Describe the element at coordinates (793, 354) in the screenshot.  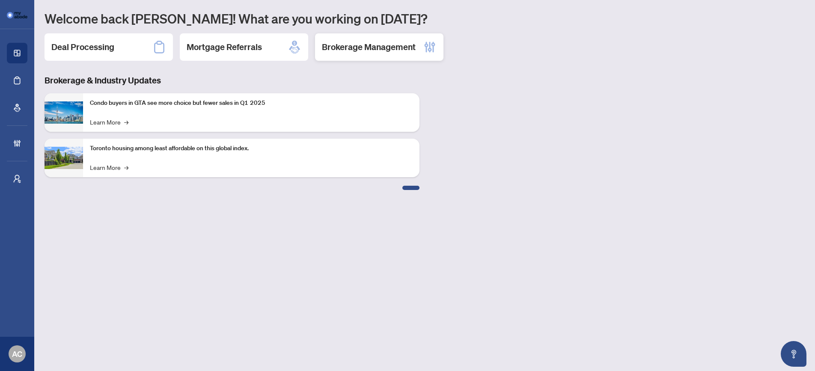
I see `button: Open asap` at that location.